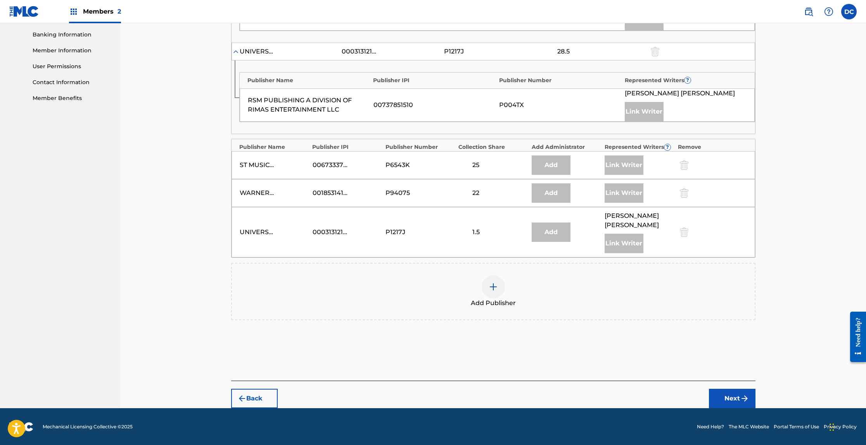 The width and height of the screenshot is (866, 445). What do you see at coordinates (808, 12) in the screenshot?
I see `a: Public Search` at bounding box center [808, 12].